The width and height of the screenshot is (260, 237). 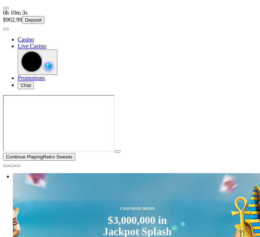 I want to click on a: diamond iconCasino, so click(x=26, y=39).